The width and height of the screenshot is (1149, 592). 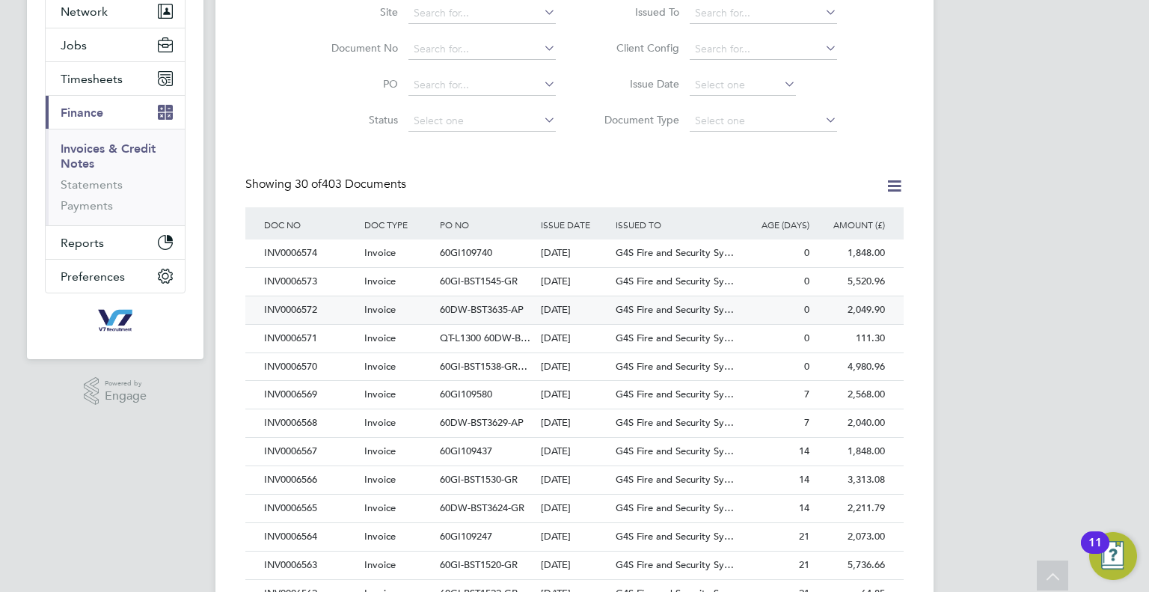 What do you see at coordinates (93, 276) in the screenshot?
I see `span: Preferences` at bounding box center [93, 276].